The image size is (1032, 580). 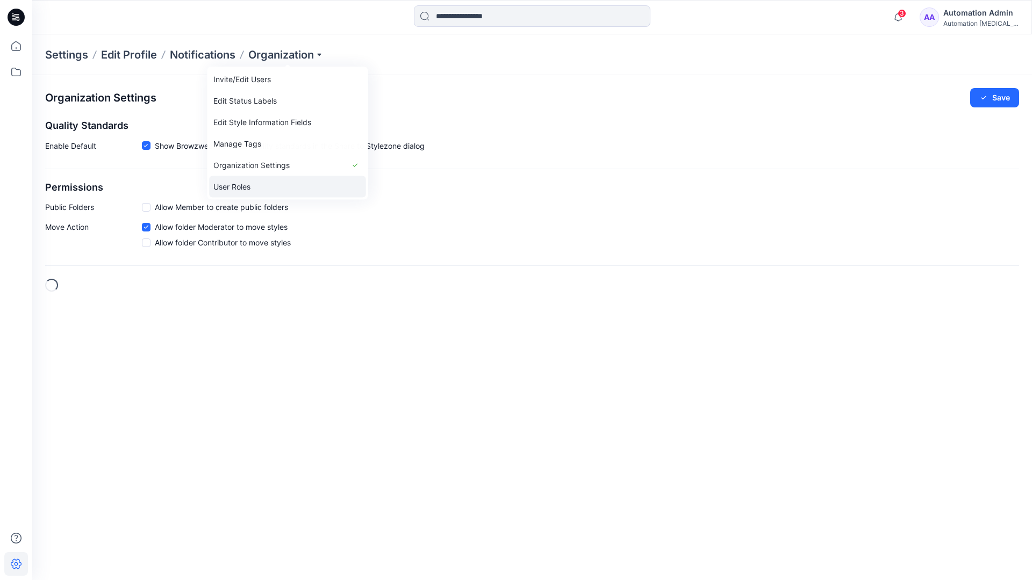 I want to click on a: Organization Settings, so click(x=287, y=166).